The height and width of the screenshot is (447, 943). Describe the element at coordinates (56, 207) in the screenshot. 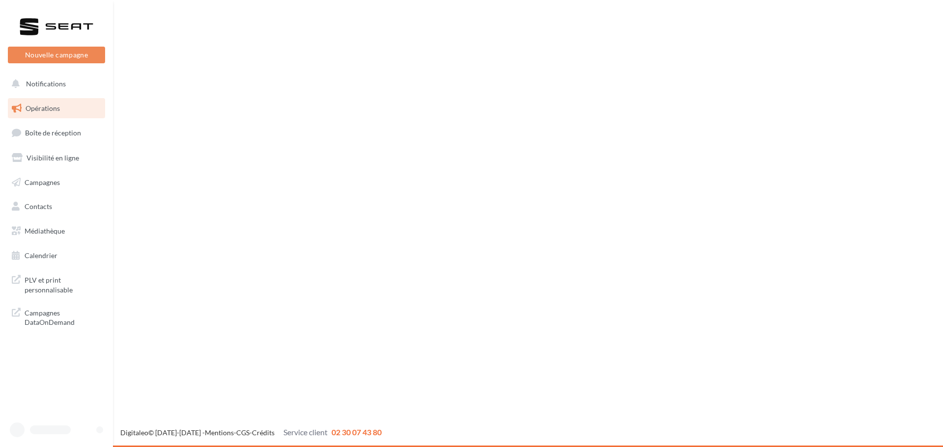

I see `a: Contacts` at that location.